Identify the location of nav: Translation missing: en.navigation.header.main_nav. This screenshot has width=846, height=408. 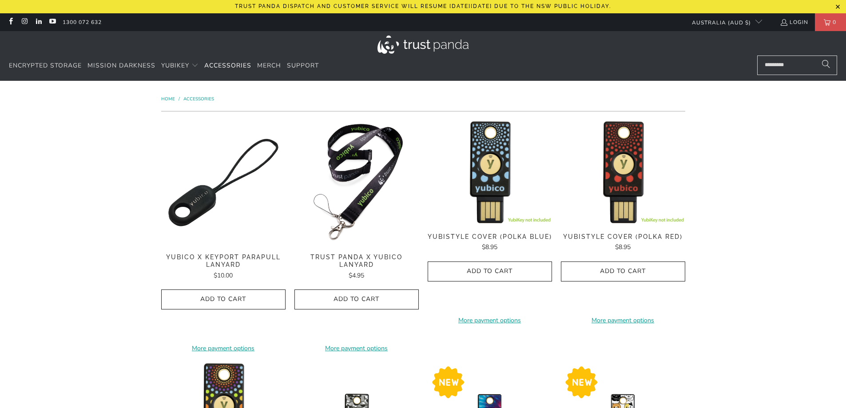
(164, 66).